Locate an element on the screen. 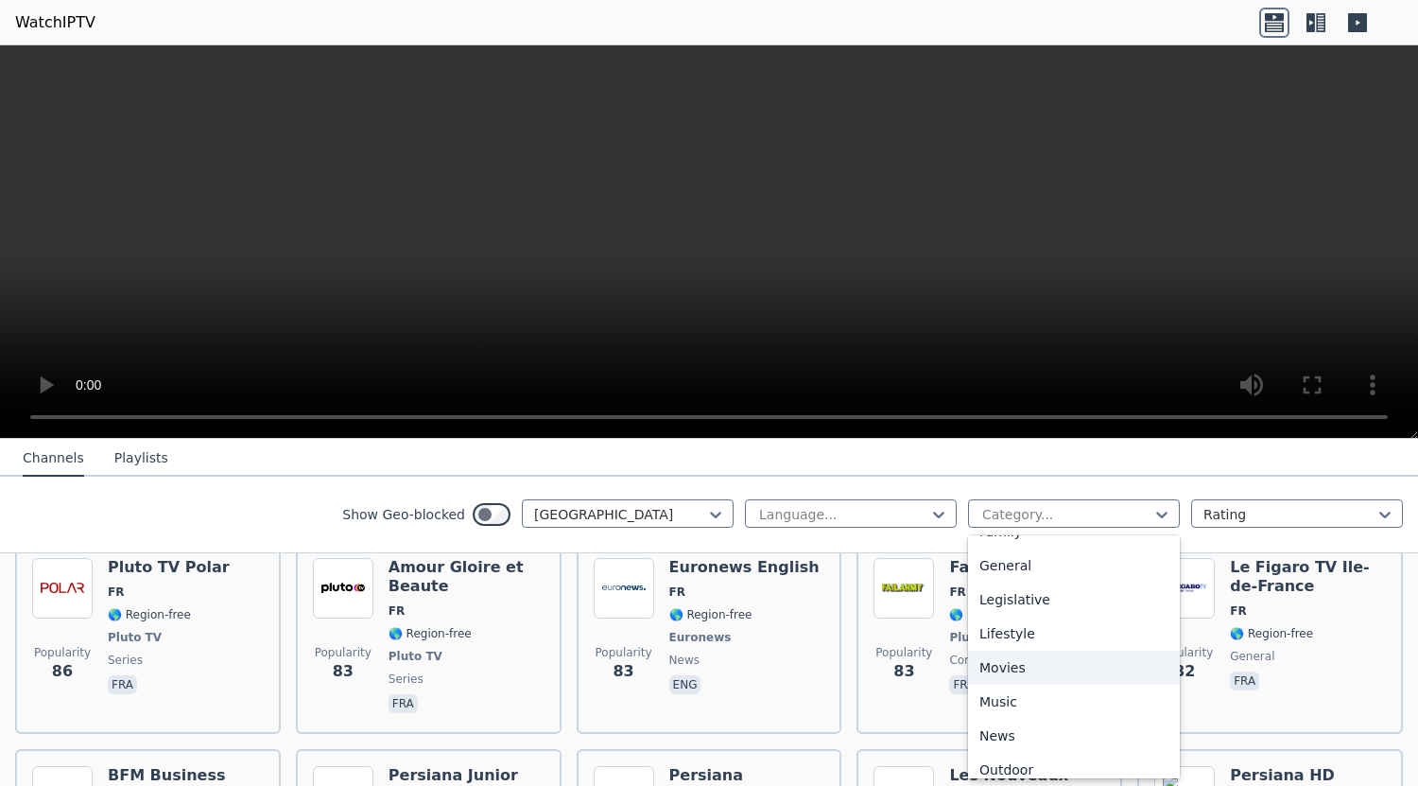 The width and height of the screenshot is (1418, 786). button: Channels is located at coordinates (53, 459).